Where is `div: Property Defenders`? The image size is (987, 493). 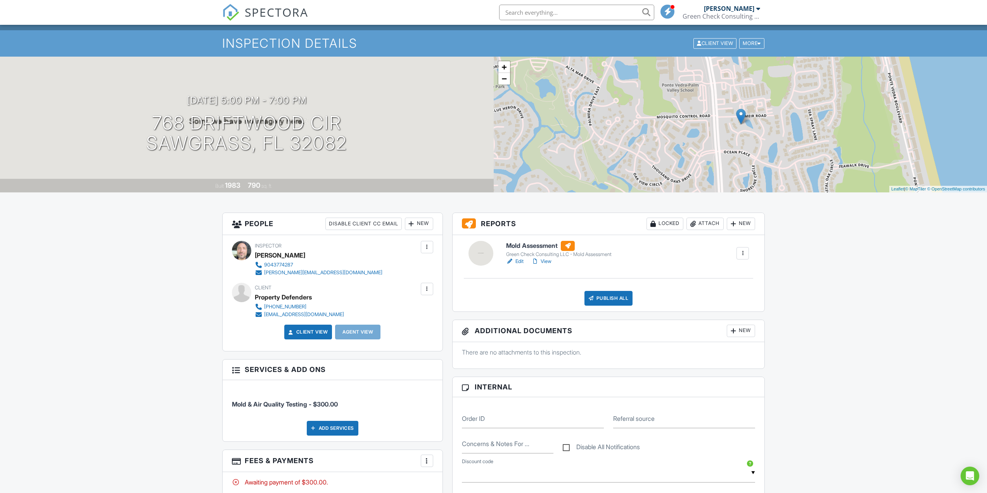
div: Property Defenders is located at coordinates (283, 297).